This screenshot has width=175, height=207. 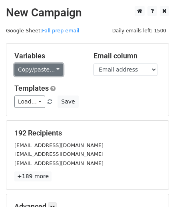 What do you see at coordinates (139, 31) in the screenshot?
I see `span: Daily emails left: 1500` at bounding box center [139, 31].